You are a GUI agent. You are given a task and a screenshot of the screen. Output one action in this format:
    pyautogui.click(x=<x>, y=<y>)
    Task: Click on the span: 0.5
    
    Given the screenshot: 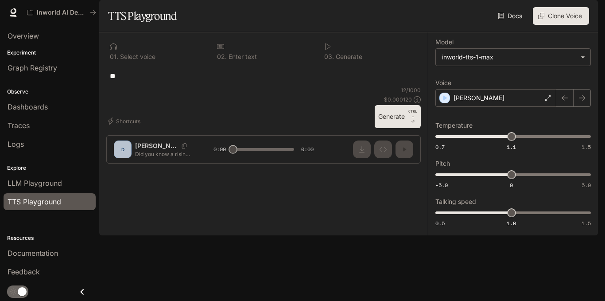 What is the action you would take?
    pyautogui.click(x=440, y=223)
    